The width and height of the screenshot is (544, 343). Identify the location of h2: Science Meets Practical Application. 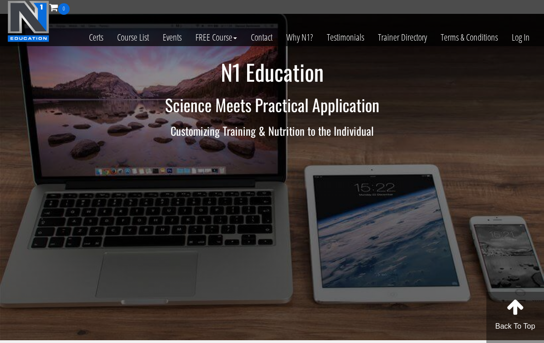
(272, 105).